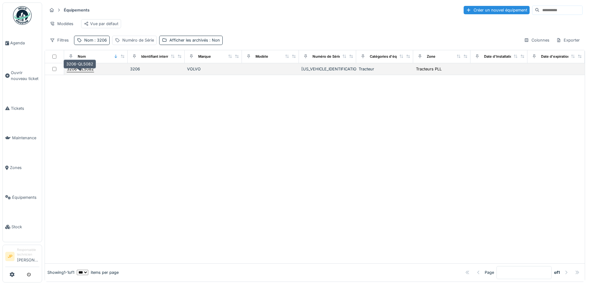 Image resolution: width=590 pixels, height=285 pixels. Describe the element at coordinates (25, 226) in the screenshot. I see `span: Stock` at that location.